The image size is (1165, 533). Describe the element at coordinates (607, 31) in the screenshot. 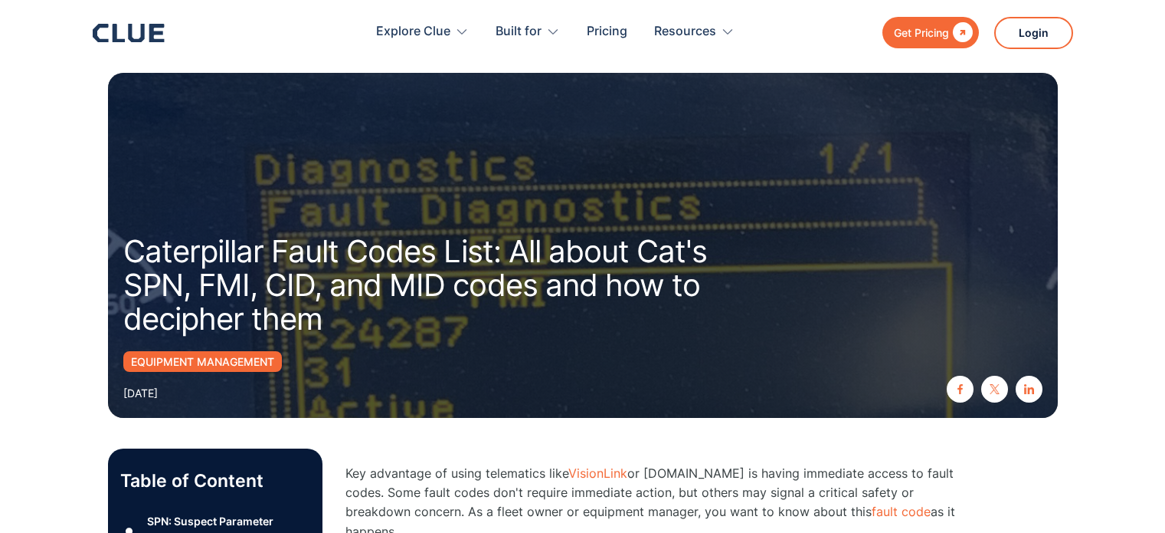

I see `a: Pricing` at that location.